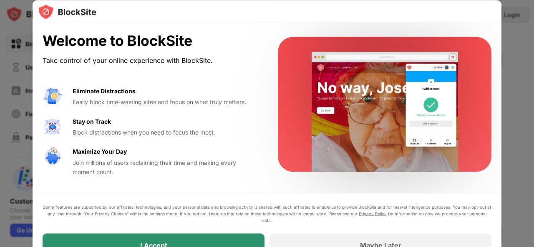 The width and height of the screenshot is (534, 247). Describe the element at coordinates (53, 96) in the screenshot. I see `img: value-avoid-distractions.svg` at that location.